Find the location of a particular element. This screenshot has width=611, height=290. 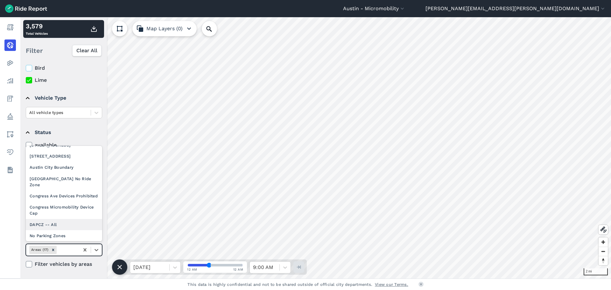

a: Analyze is located at coordinates (10, 81).